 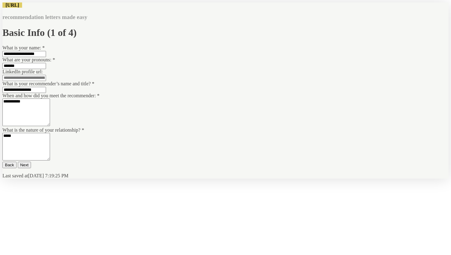 What do you see at coordinates (10, 165) in the screenshot?
I see `button: Back` at bounding box center [10, 165].